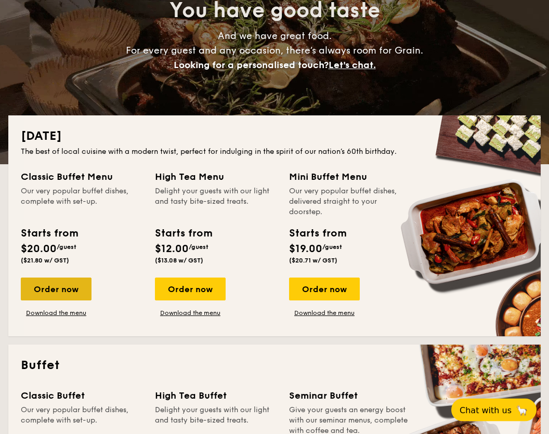  What do you see at coordinates (274, 51) in the screenshot?
I see `span: And we have great food. For every guest and any occasion, there’s always room for Grain.` at bounding box center [274, 51].